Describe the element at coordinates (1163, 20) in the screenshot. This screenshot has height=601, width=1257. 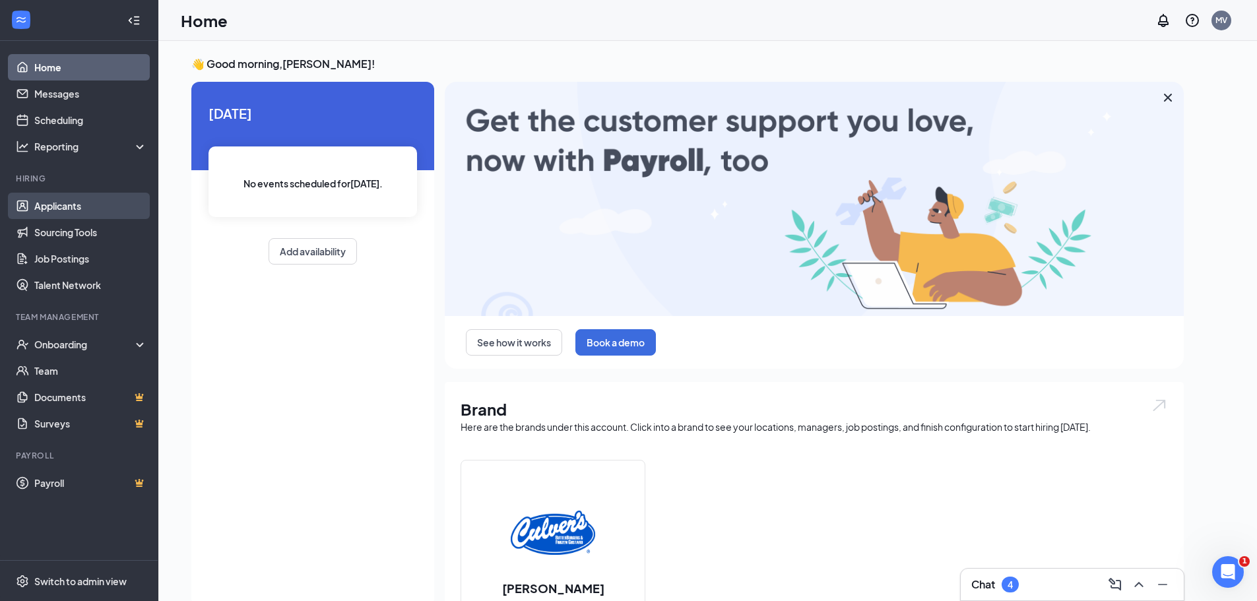
I see `svg: Notifications` at that location.